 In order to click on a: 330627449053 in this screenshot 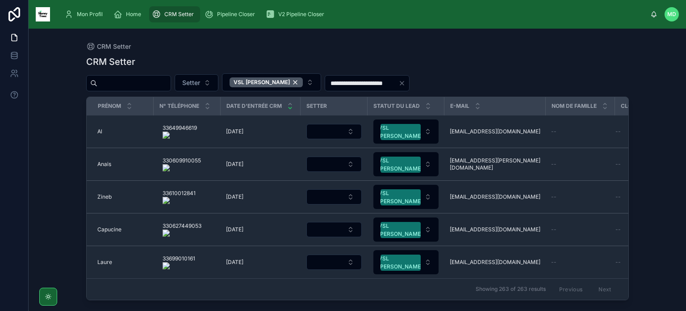, I will do `click(187, 229)`.